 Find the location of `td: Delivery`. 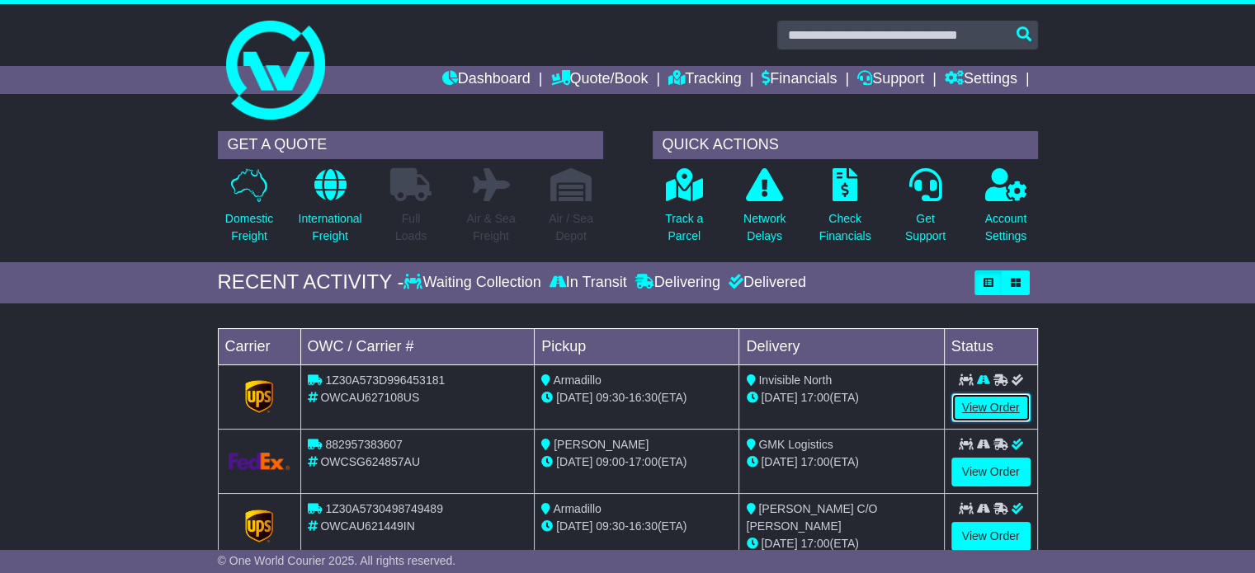

td: Delivery is located at coordinates (842, 347).